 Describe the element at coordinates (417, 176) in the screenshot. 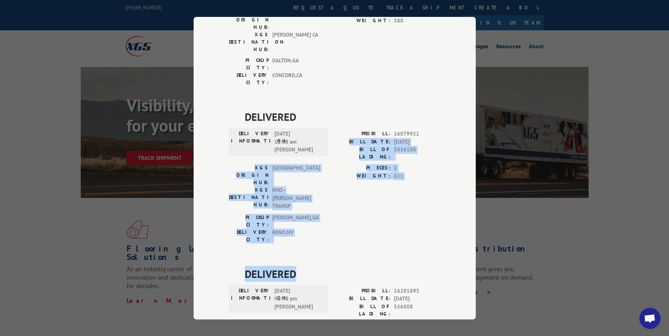

I see `span: 611` at that location.